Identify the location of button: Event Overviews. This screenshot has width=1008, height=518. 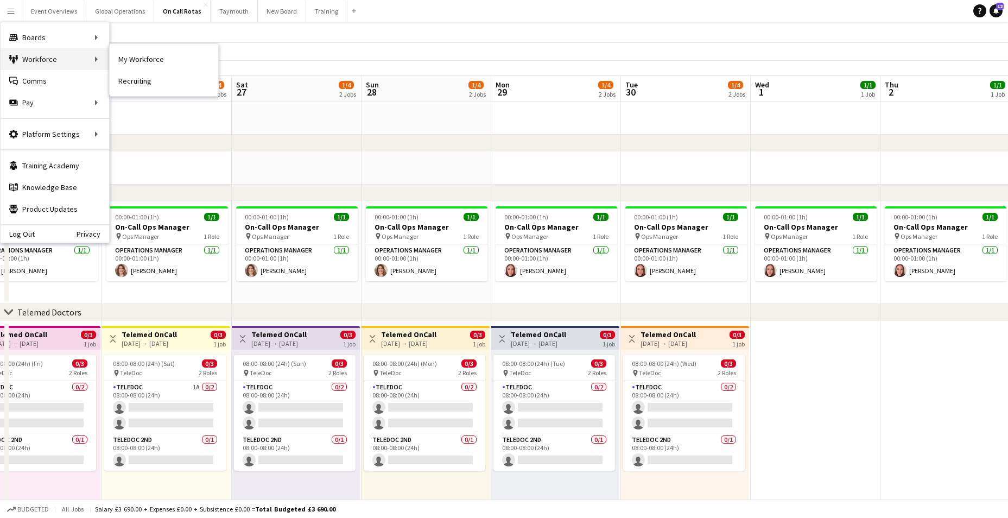
(54, 11).